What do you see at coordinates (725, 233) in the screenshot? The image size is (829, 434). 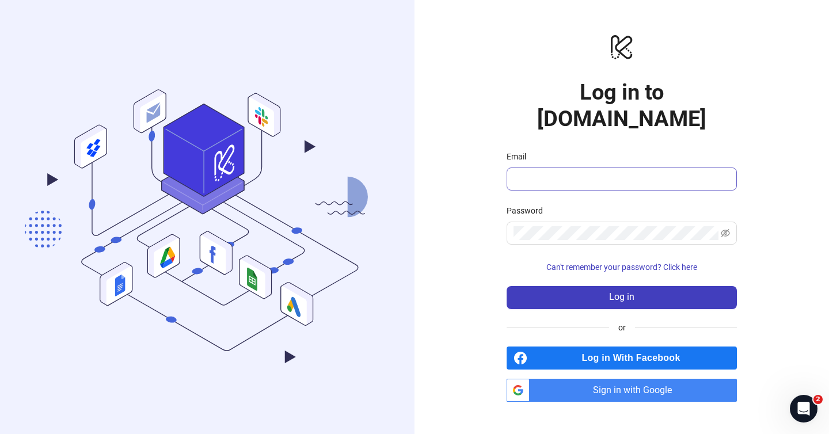 I see `span: eye-invisible` at bounding box center [725, 233].